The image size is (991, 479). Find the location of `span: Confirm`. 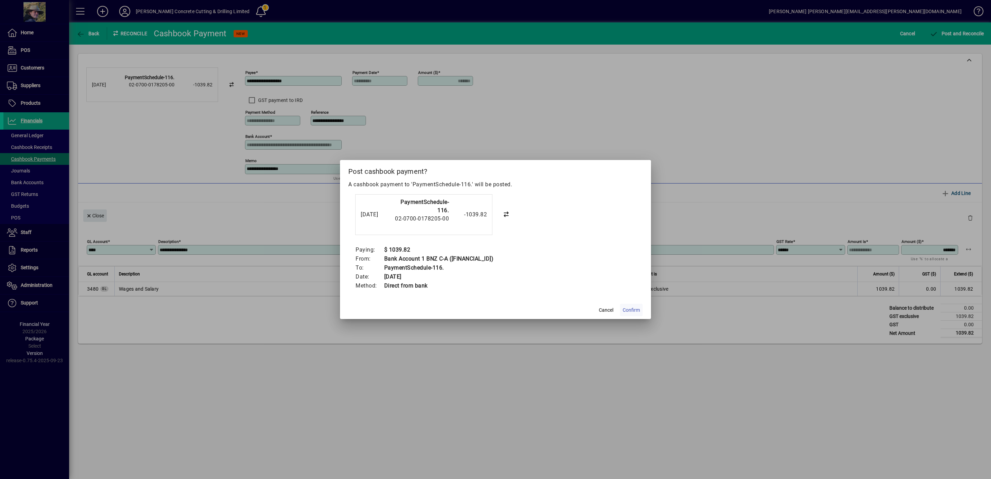

span: Confirm is located at coordinates (631, 310).